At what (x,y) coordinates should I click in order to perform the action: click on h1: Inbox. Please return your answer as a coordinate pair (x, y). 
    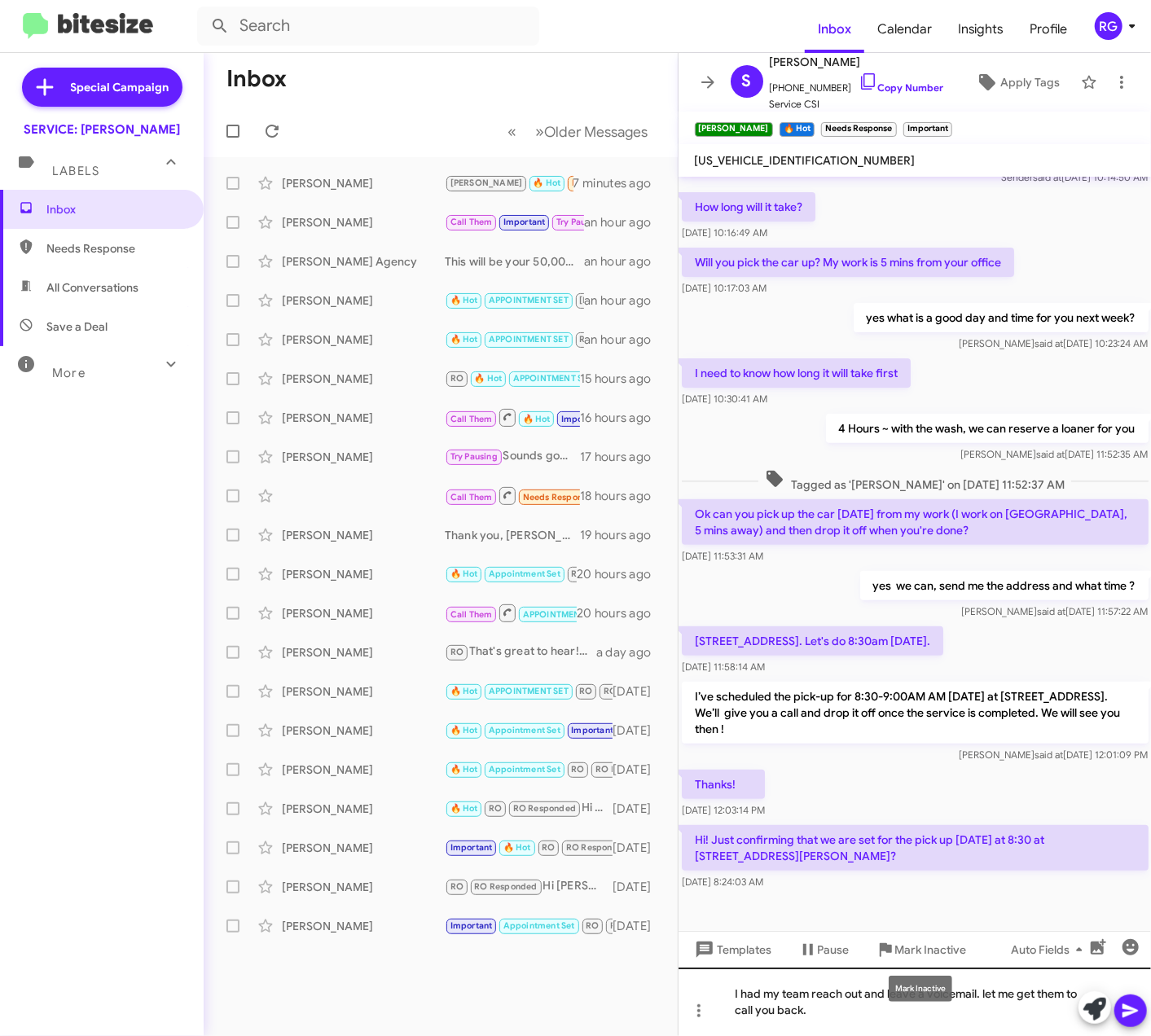
    Looking at the image, I should click on (256, 79).